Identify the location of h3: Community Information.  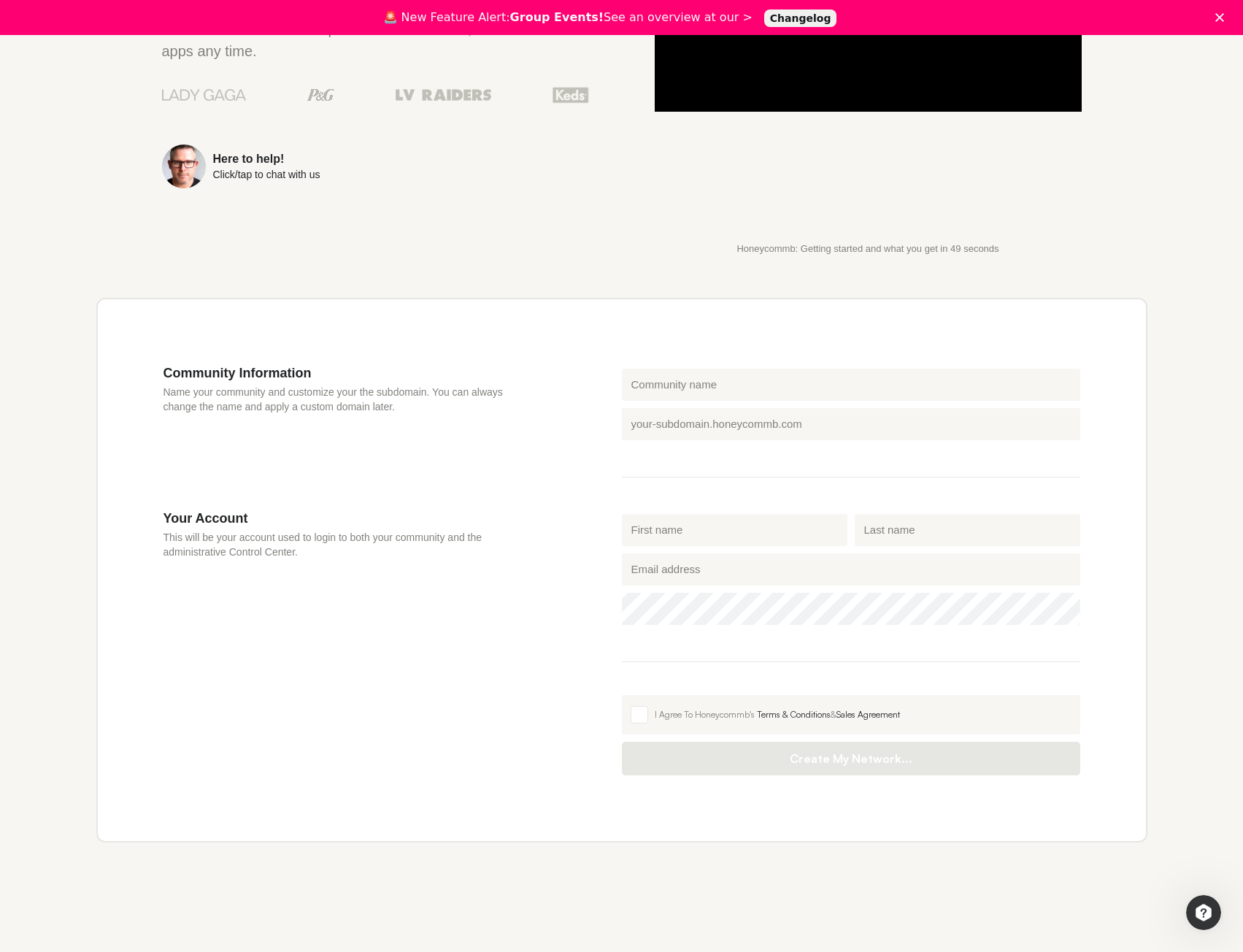
(349, 373).